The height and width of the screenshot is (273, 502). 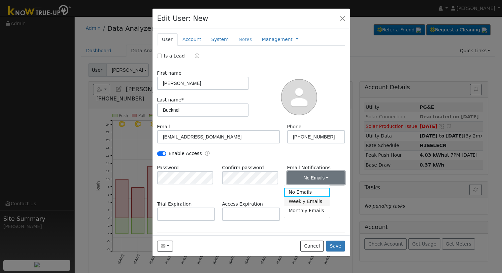 What do you see at coordinates (183, 18) in the screenshot?
I see `h4: Edit User: New` at bounding box center [183, 18].